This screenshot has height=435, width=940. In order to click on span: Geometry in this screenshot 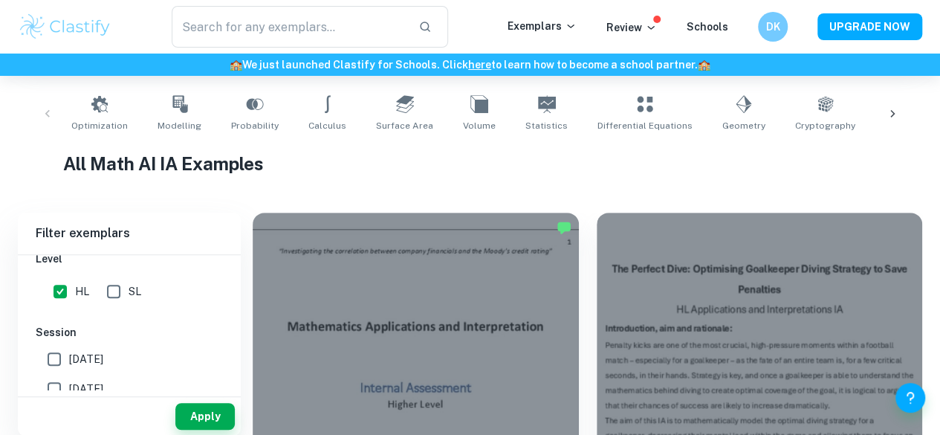, I will do `click(744, 126)`.